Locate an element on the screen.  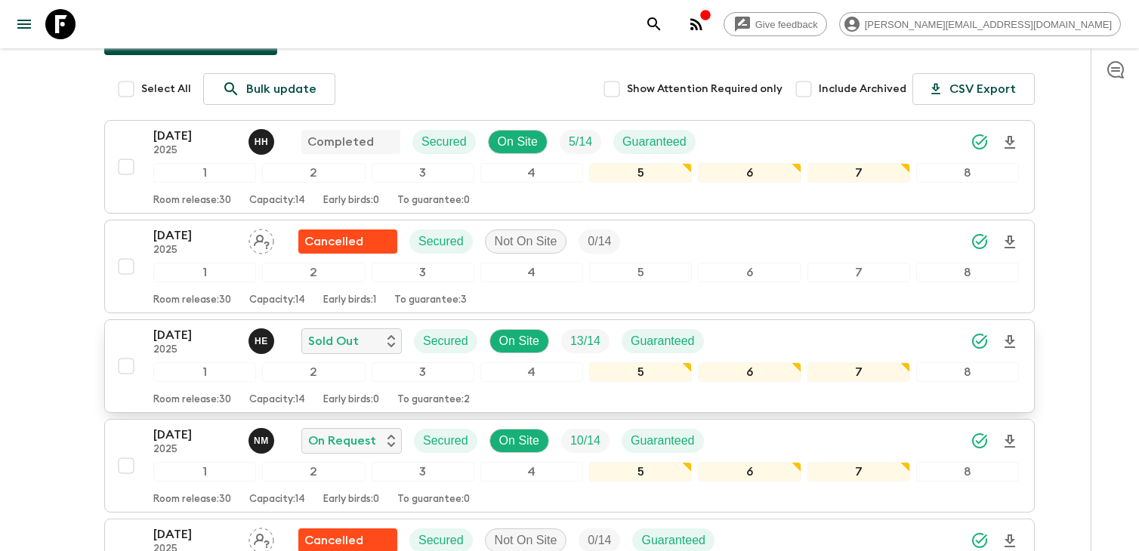
button: search adventures is located at coordinates (654, 24).